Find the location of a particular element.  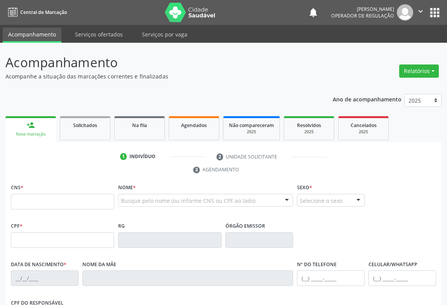

button: notifications is located at coordinates (313, 12).